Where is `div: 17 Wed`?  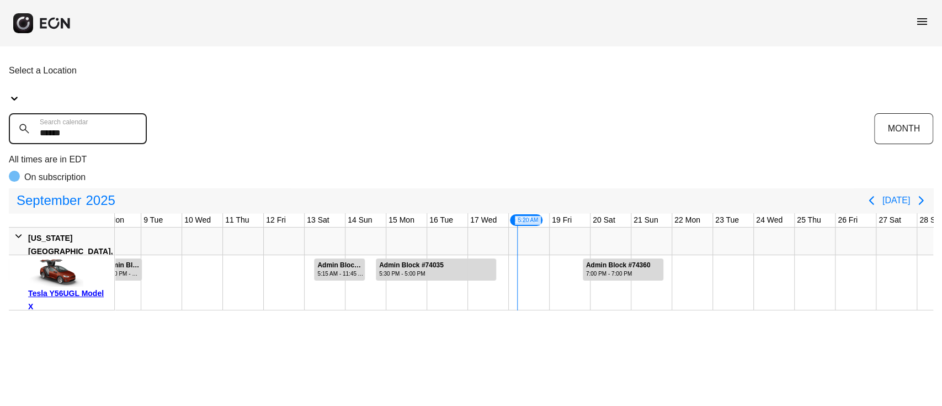
div: 17 Wed is located at coordinates (483, 220).